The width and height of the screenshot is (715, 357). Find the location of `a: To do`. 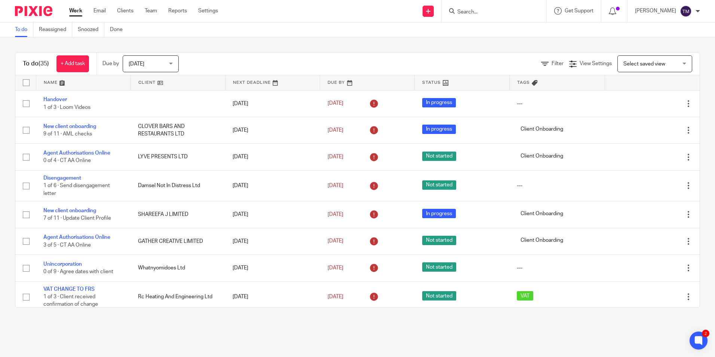

a: To do is located at coordinates (24, 30).